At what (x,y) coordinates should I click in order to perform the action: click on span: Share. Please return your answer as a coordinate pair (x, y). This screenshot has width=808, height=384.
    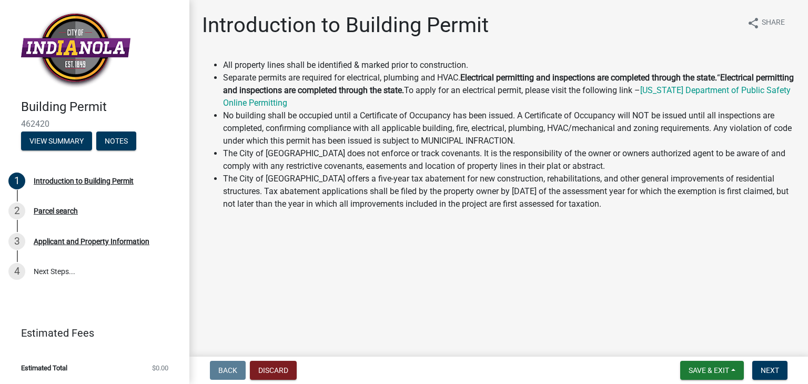
    Looking at the image, I should click on (773, 23).